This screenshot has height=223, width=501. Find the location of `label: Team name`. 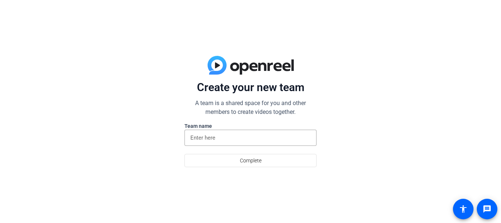

label: Team name is located at coordinates (251, 126).